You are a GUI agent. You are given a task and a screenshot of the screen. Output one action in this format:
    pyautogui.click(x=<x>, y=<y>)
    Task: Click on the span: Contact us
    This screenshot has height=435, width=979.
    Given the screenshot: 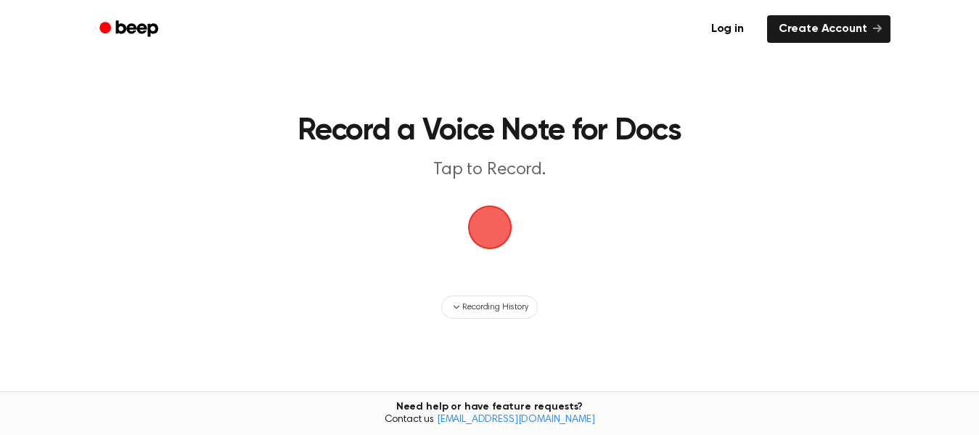 What is the action you would take?
    pyautogui.click(x=489, y=420)
    